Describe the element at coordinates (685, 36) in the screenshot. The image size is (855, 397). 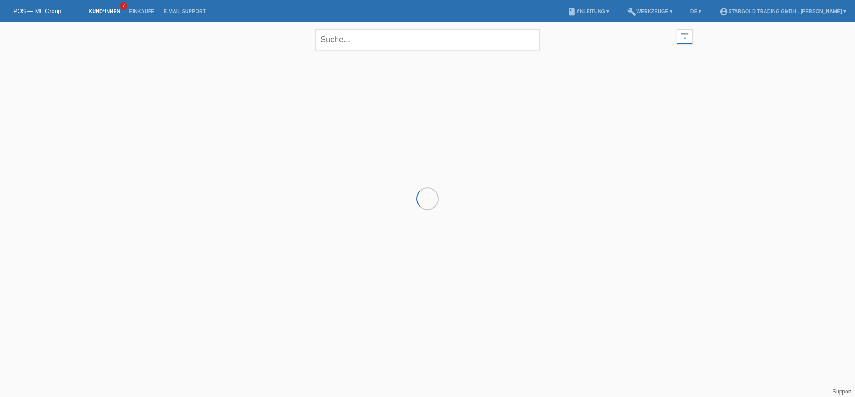
I see `i: filter_list` at that location.